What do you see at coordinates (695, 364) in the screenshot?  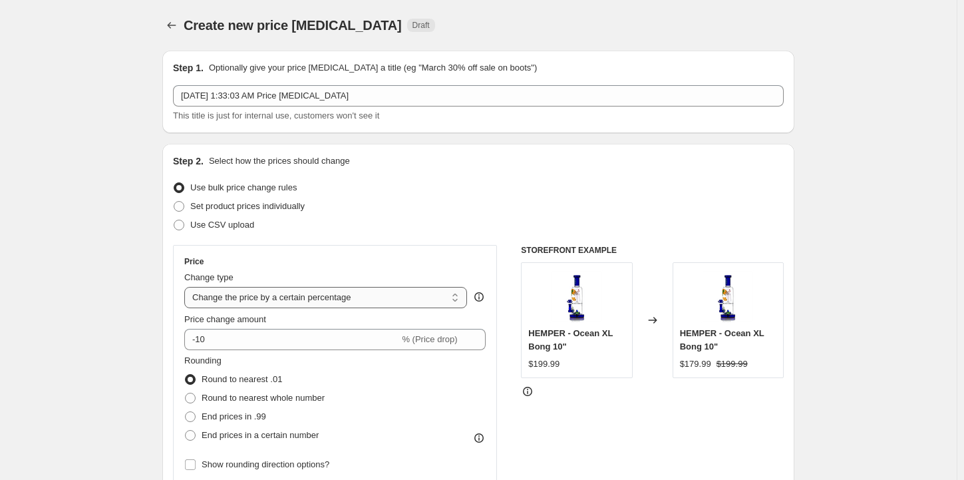 I see `div: $179.99` at bounding box center [695, 364].